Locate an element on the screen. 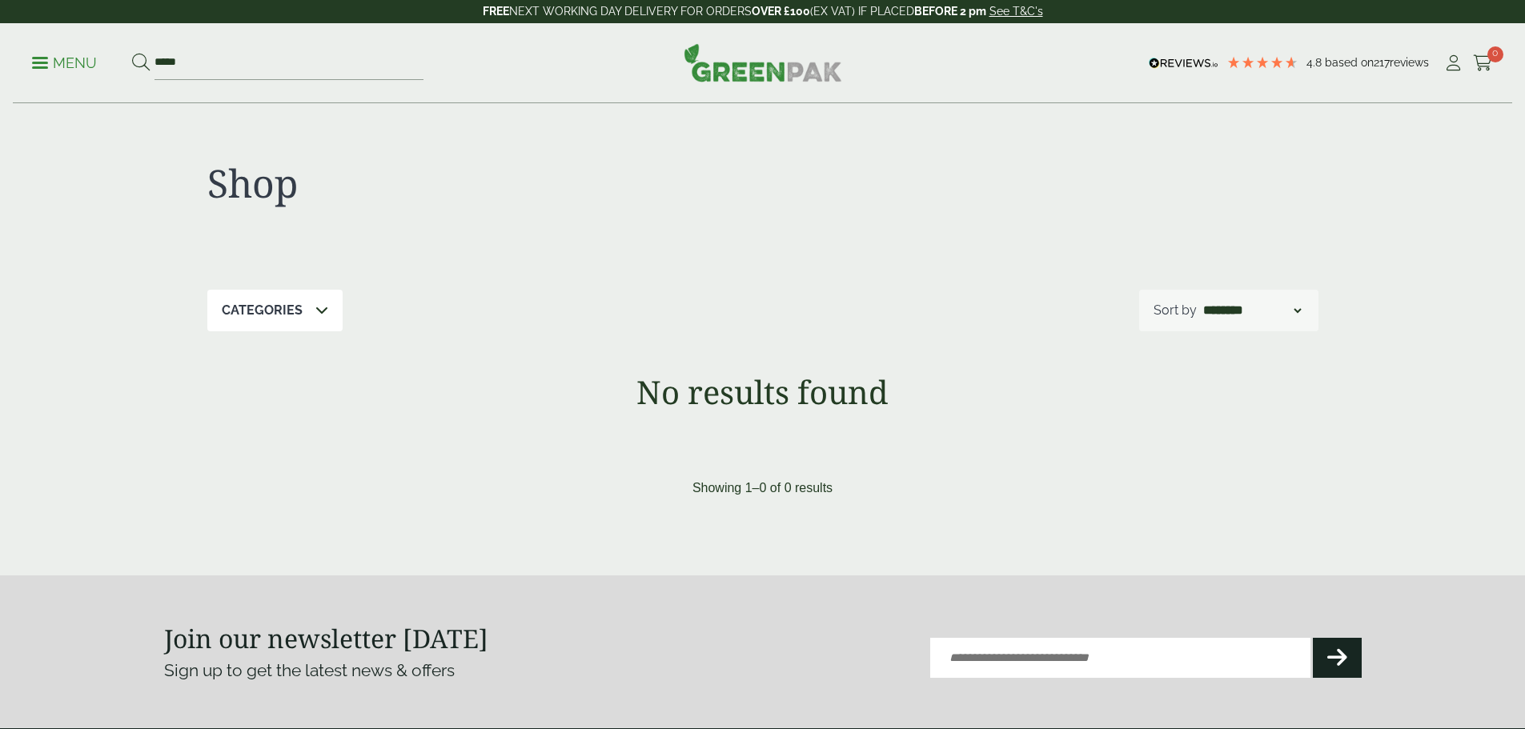 The image size is (1525, 729). i: Cart is located at coordinates (1482, 63).